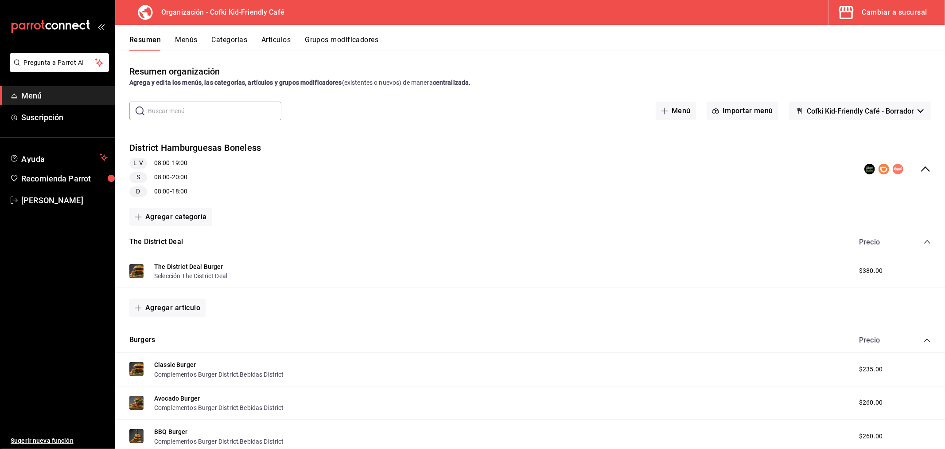  I want to click on span: Sugerir nueva función, so click(59, 440).